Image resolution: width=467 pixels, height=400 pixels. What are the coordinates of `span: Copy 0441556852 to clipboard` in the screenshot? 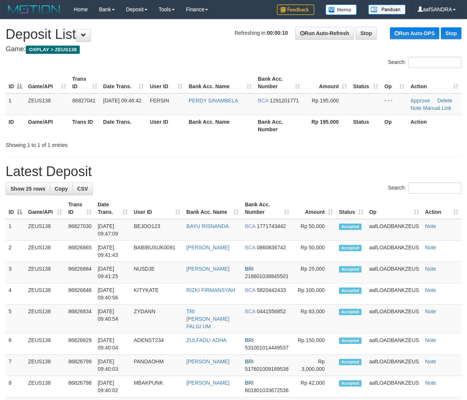 It's located at (271, 312).